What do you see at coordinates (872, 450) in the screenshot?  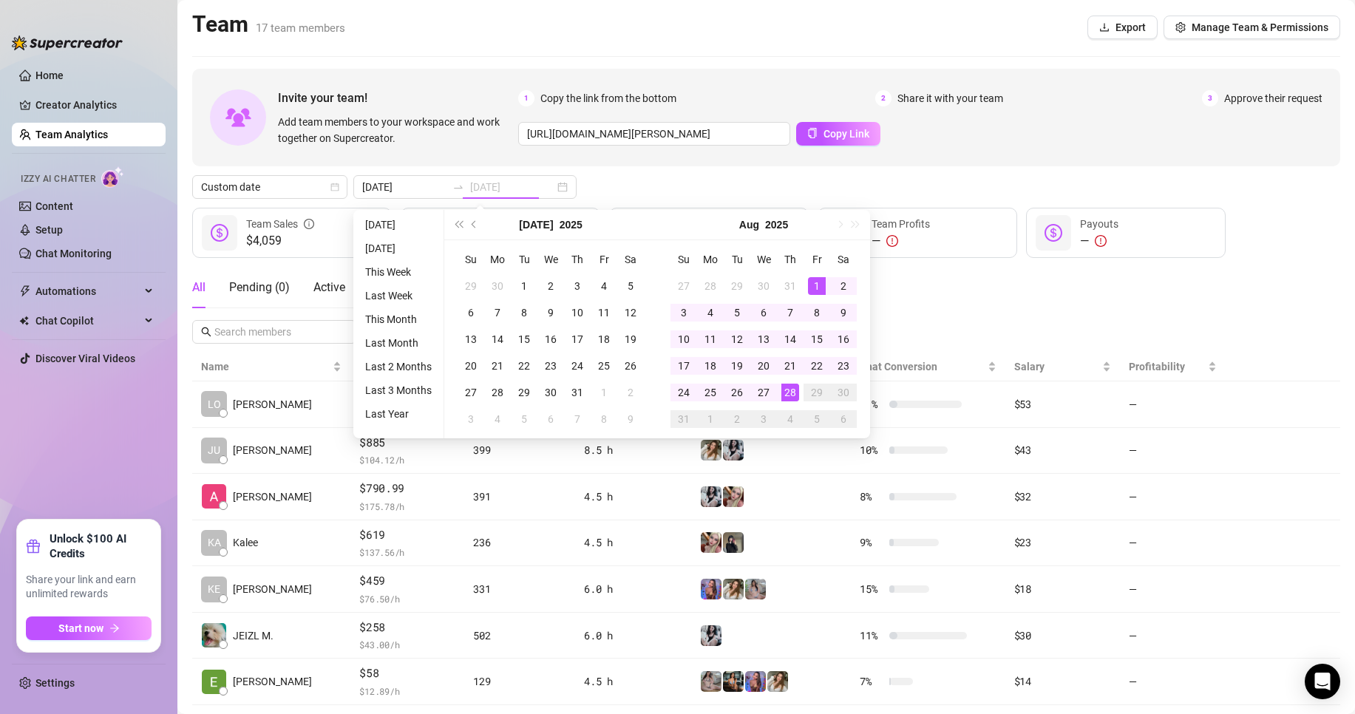 I see `span: 10 %` at bounding box center [872, 450].